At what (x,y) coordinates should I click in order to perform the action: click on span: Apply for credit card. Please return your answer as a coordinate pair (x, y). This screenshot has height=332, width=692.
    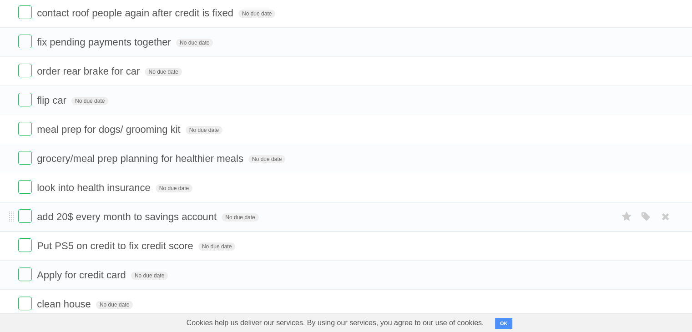
    Looking at the image, I should click on (82, 275).